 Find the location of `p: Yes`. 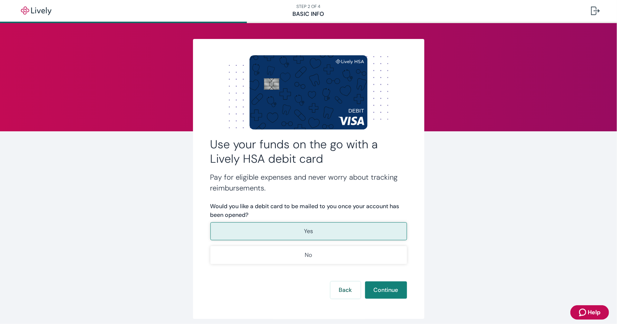

p: Yes is located at coordinates (308, 232).